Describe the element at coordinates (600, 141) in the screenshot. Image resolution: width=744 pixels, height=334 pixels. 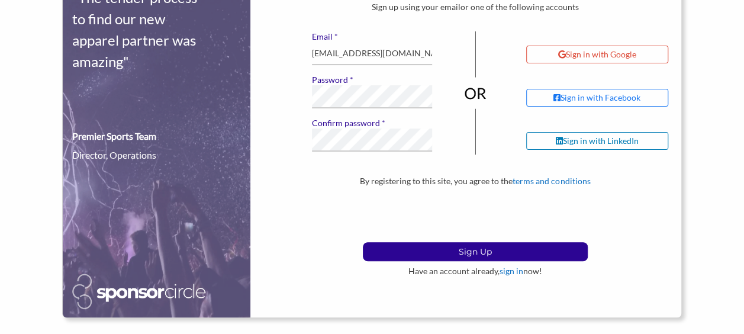
I see `a: Sign in with LinkedIn` at that location.